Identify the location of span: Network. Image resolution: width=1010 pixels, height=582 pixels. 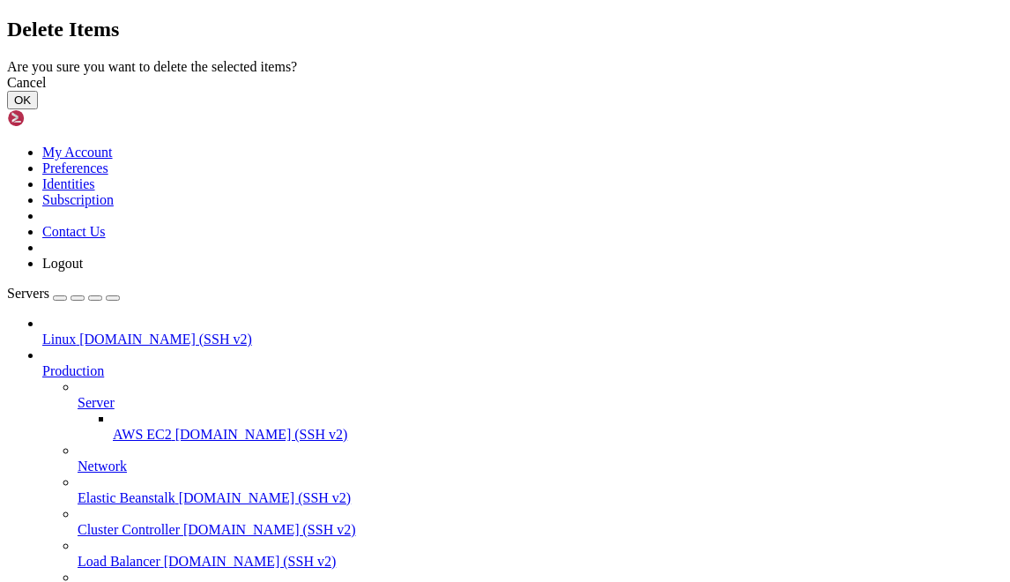
(102, 465).